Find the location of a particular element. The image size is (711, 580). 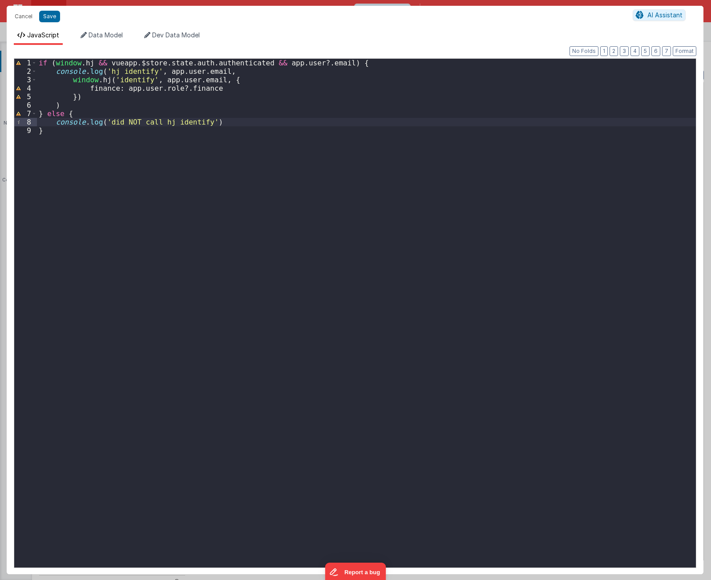

div: 5 is located at coordinates (25, 97).